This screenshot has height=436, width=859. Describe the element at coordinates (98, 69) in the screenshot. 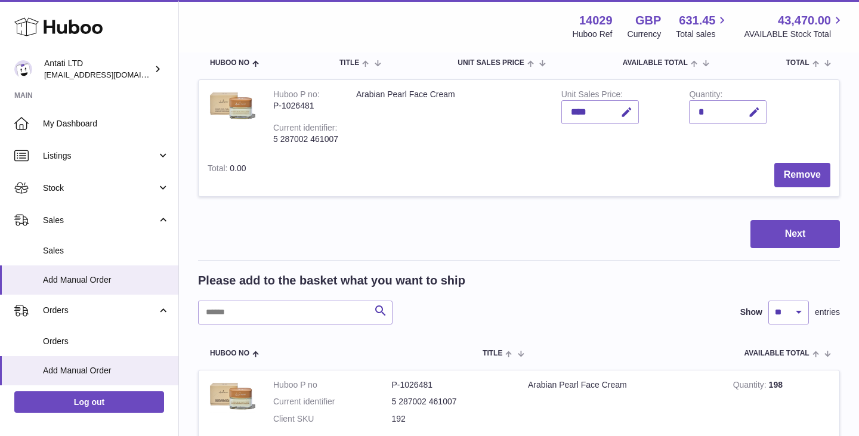

I see `div: Antati LTD` at that location.